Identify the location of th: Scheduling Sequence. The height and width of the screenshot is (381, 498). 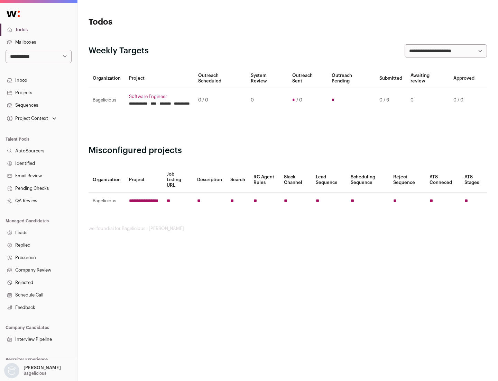
(368, 180).